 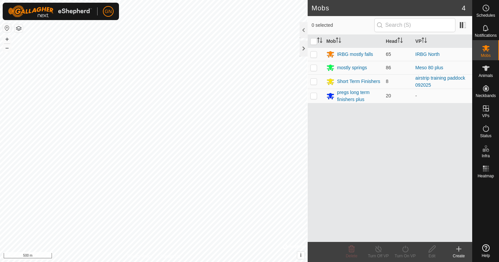 What do you see at coordinates (50, 11) in the screenshot?
I see `img: Gallagher Logo` at bounding box center [50, 11].